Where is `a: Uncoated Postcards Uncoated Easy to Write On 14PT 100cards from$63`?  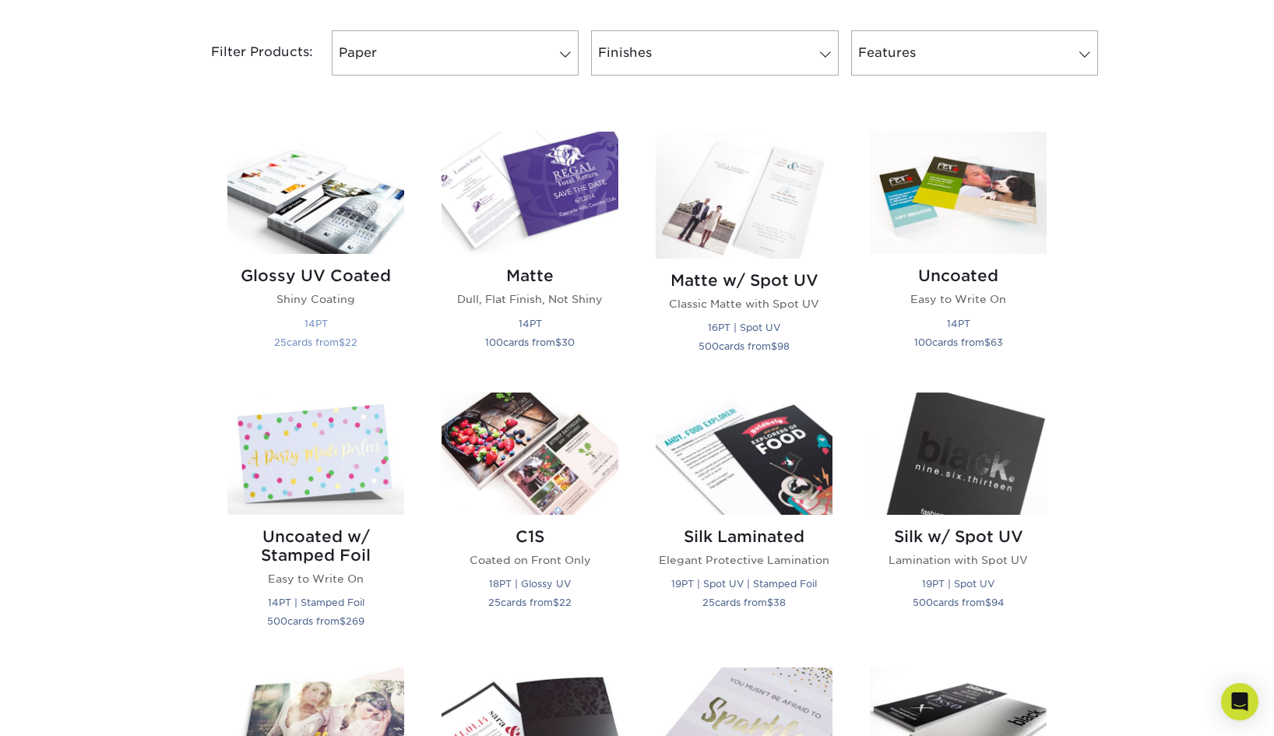 a: Uncoated Postcards Uncoated Easy to Write On 14PT 100cards from$63 is located at coordinates (957, 252).